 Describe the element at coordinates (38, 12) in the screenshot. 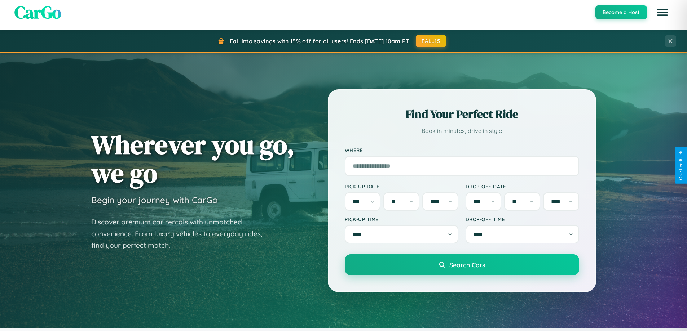

I see `span: CarGo` at that location.